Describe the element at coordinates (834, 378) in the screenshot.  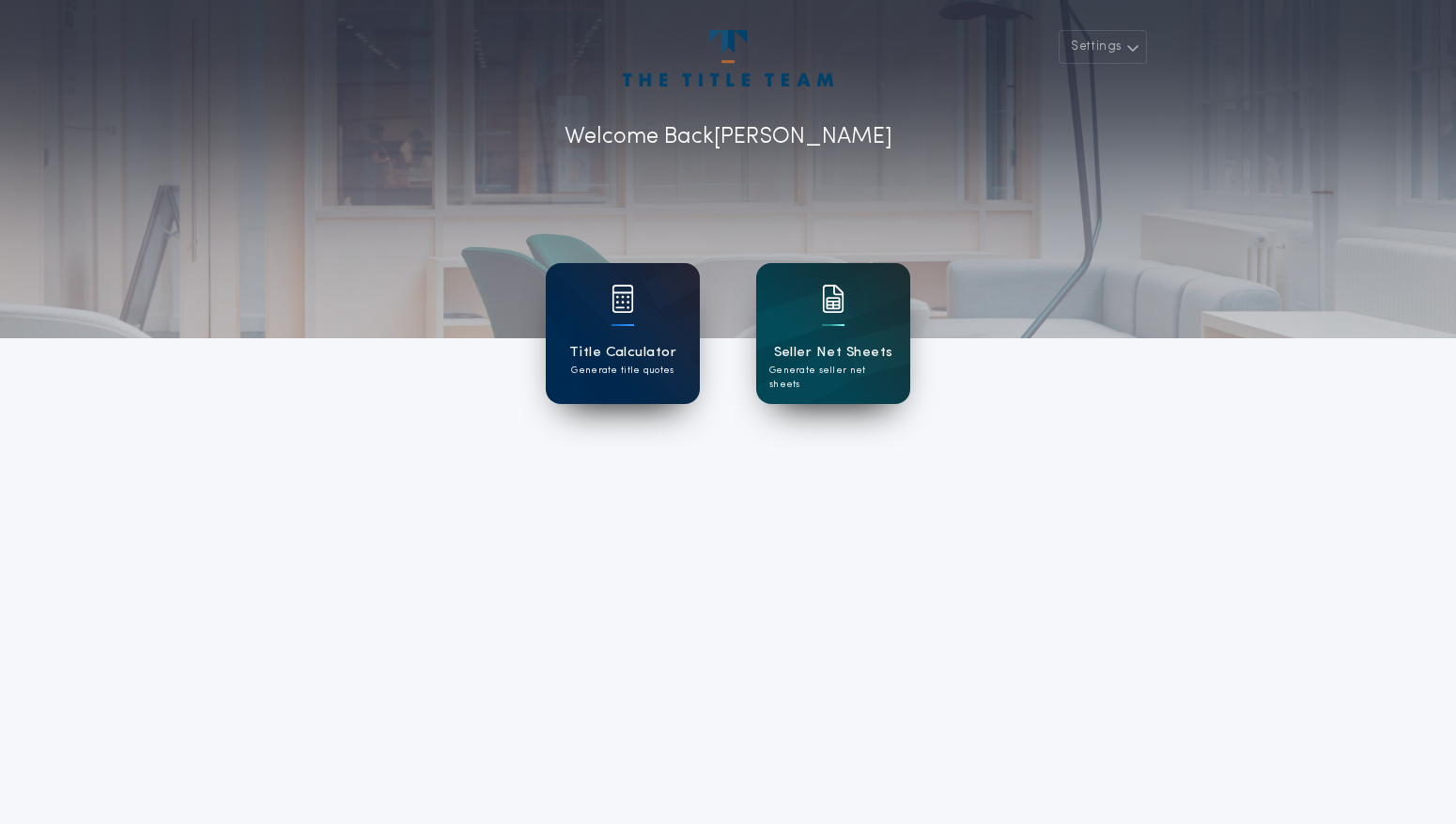
I see `p: Generate seller net sheets` at that location.